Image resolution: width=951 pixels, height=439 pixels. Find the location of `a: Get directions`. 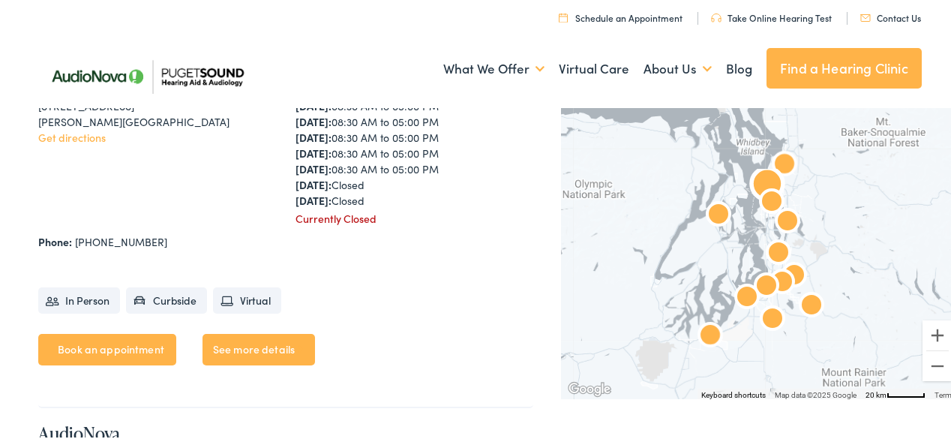

a: Get directions is located at coordinates (72, 135).